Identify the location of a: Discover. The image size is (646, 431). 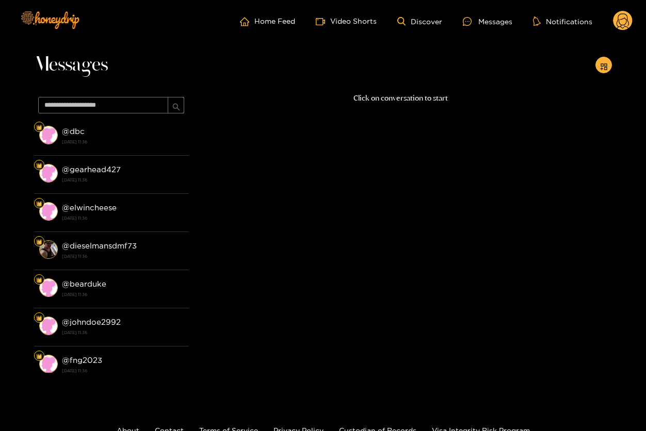
(419, 21).